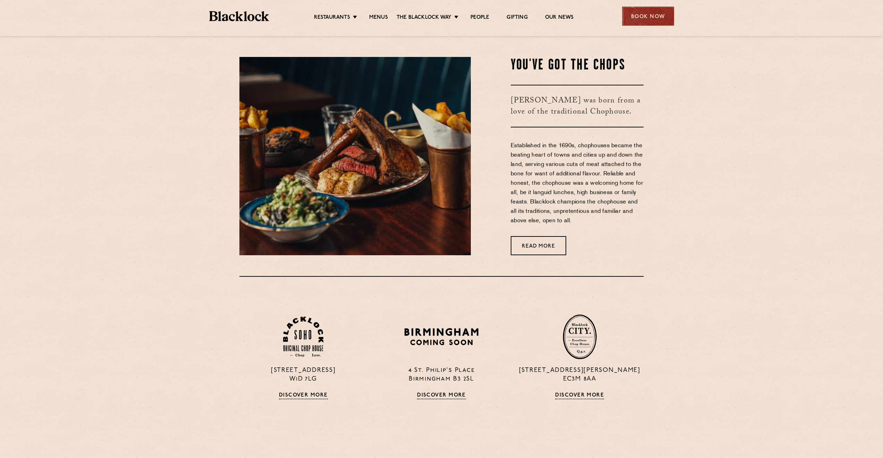 The height and width of the screenshot is (458, 883). Describe the element at coordinates (441, 336) in the screenshot. I see `img: BIRMINGHAM-P22_-e1747915156957.png` at that location.